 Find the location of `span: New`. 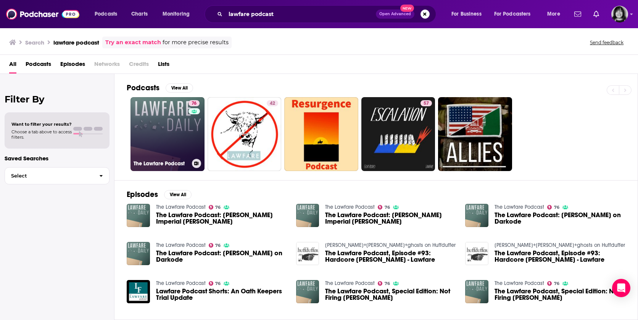

span: New is located at coordinates (407, 8).